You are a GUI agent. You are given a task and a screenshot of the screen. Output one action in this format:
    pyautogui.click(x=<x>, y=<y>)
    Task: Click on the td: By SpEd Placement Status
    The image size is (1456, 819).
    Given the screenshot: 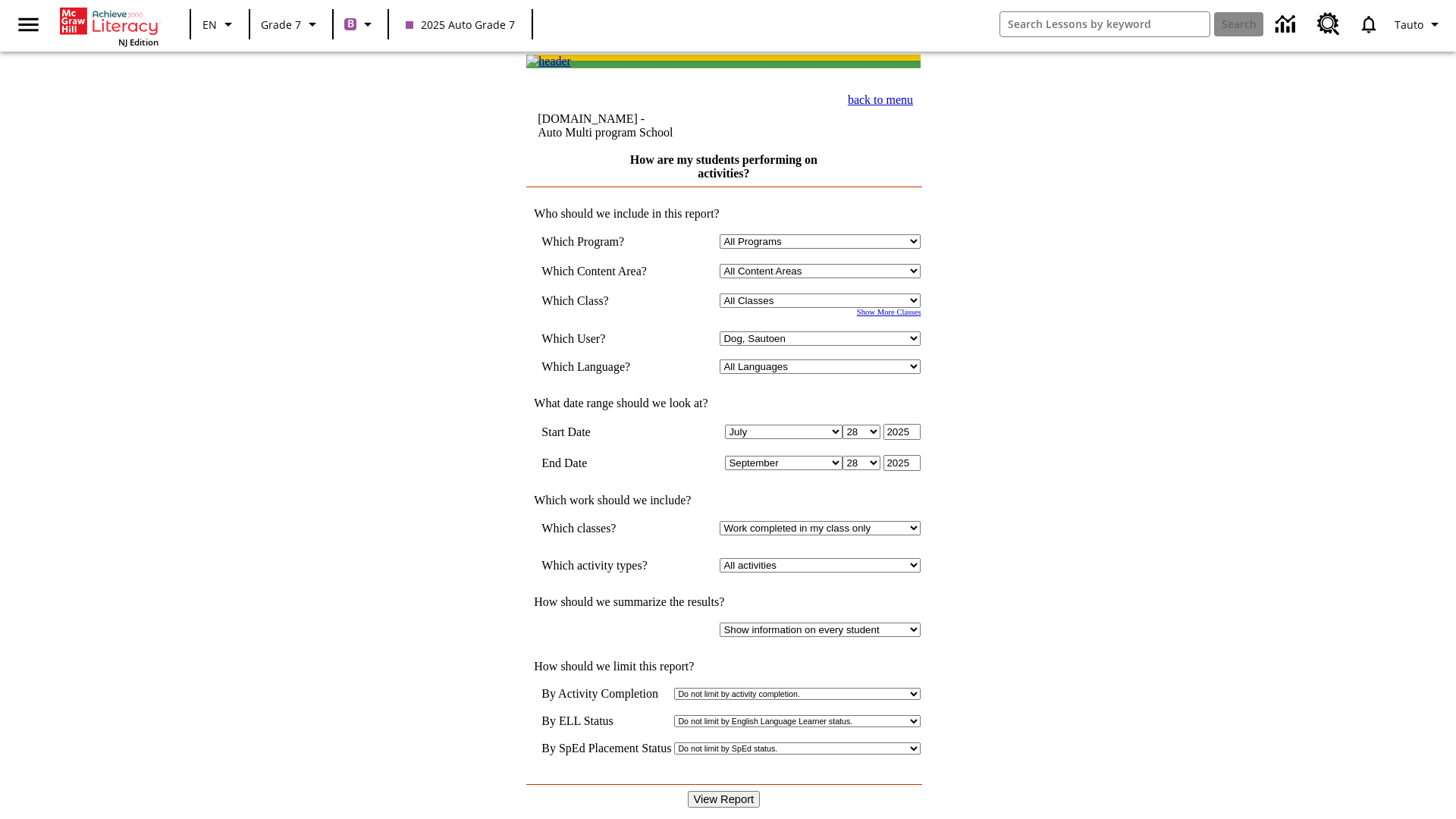 What is the action you would take?
    pyautogui.click(x=606, y=749)
    